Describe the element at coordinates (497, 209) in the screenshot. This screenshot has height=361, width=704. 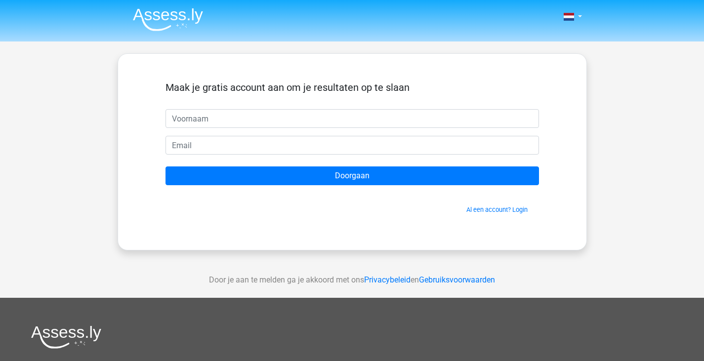
I see `a: Al een account? Login` at that location.